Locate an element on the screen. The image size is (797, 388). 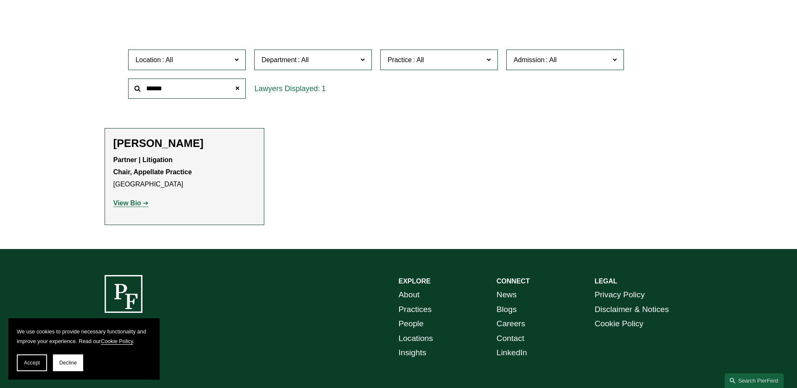
a: View Bio is located at coordinates (131, 203).